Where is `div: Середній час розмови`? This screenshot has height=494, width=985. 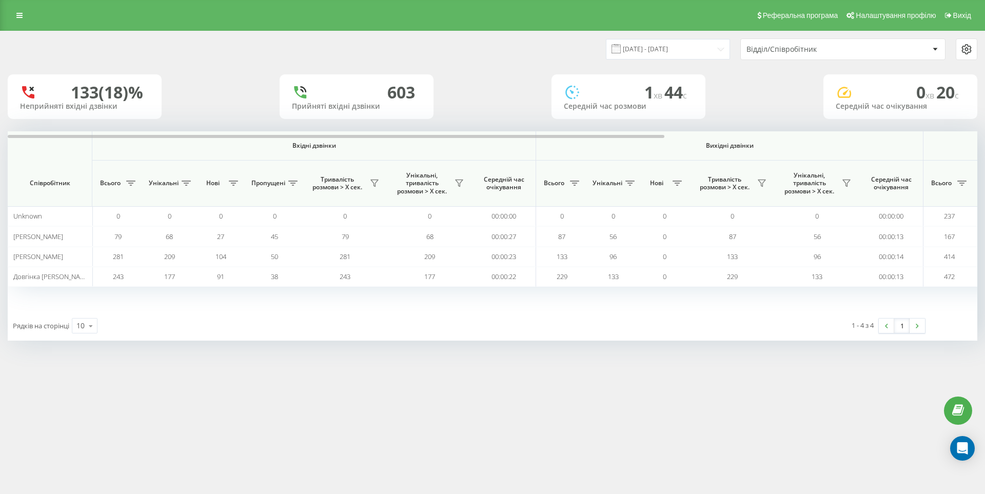 div: Середній час розмови is located at coordinates (628, 106).